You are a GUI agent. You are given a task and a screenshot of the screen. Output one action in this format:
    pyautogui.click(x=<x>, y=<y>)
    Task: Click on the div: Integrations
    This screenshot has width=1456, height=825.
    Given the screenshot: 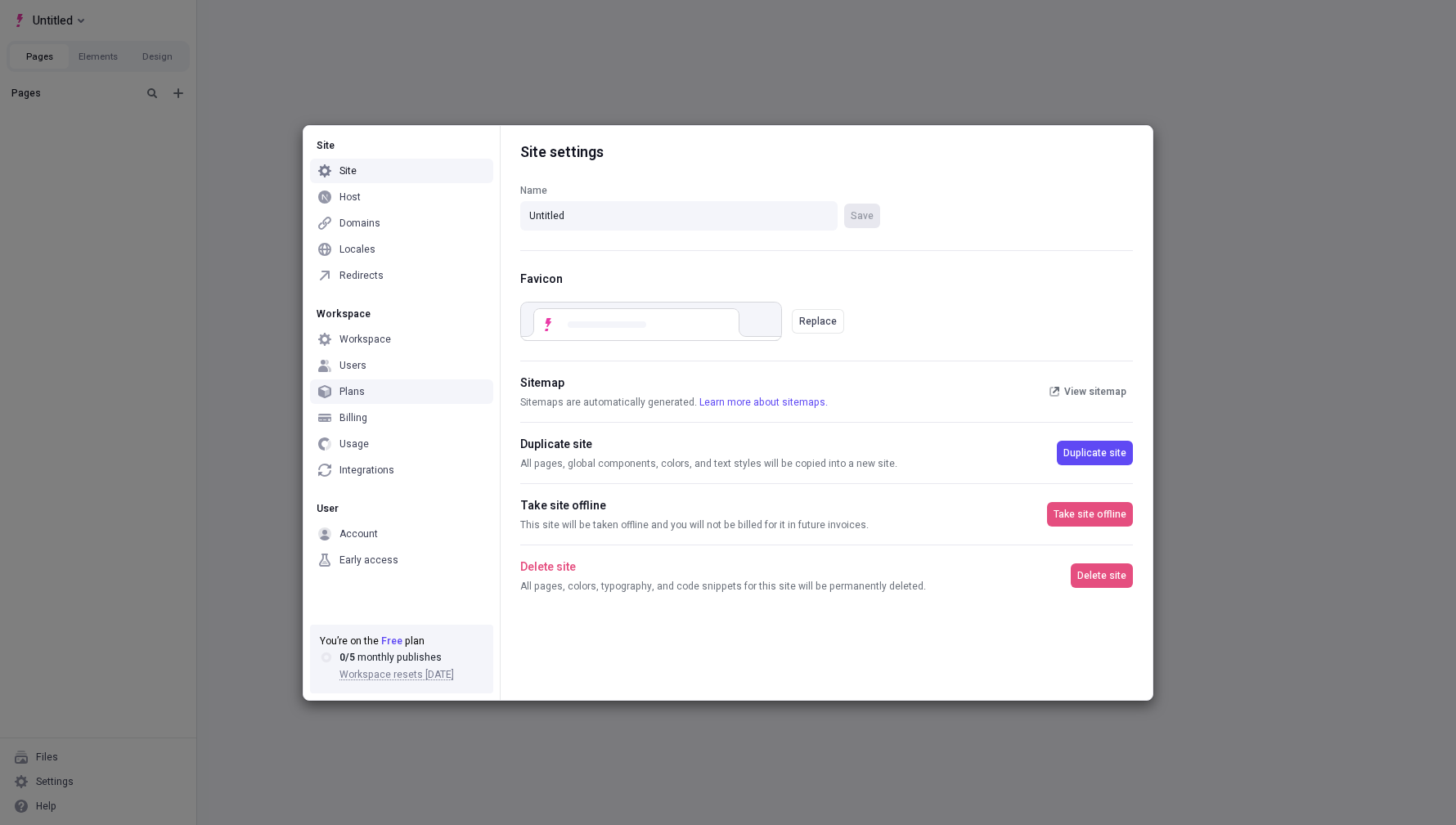 What is the action you would take?
    pyautogui.click(x=366, y=470)
    